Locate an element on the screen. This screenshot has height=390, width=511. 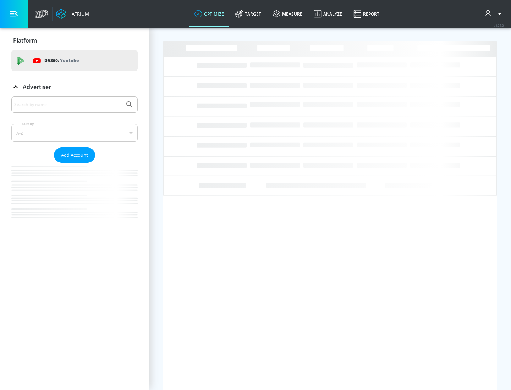
label: Sort By is located at coordinates (28, 124).